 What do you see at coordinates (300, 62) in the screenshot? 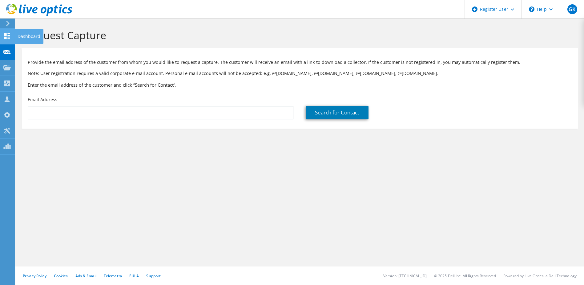
I see `p: Provide the email address of the customer from whom you would like to request a capture. The cust...` at bounding box center [300, 62].